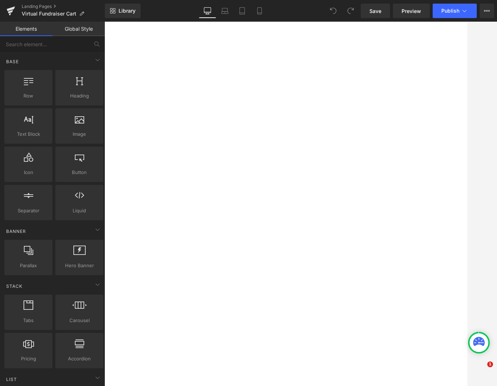  Describe the element at coordinates (79, 359) in the screenshot. I see `span: Accordion` at that location.